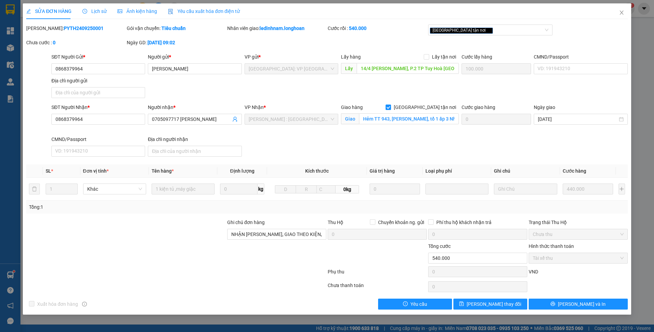 Image resolution: width=654 pixels, height=332 pixels. What do you see at coordinates (98, 93) in the screenshot?
I see `input: Địa chỉ của người gửi` at bounding box center [98, 93].